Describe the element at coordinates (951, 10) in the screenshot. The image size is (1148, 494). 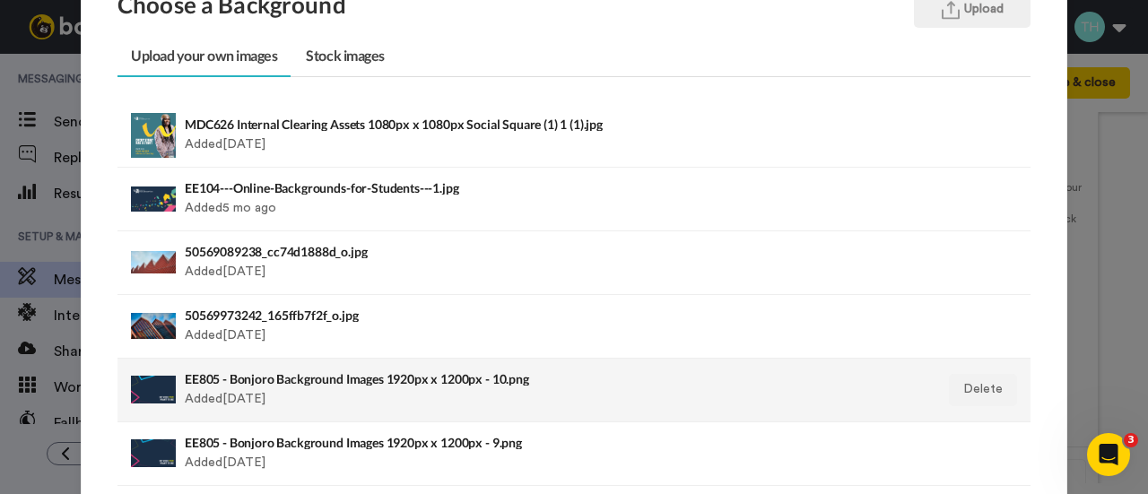
I see `img: upload.svg` at that location.